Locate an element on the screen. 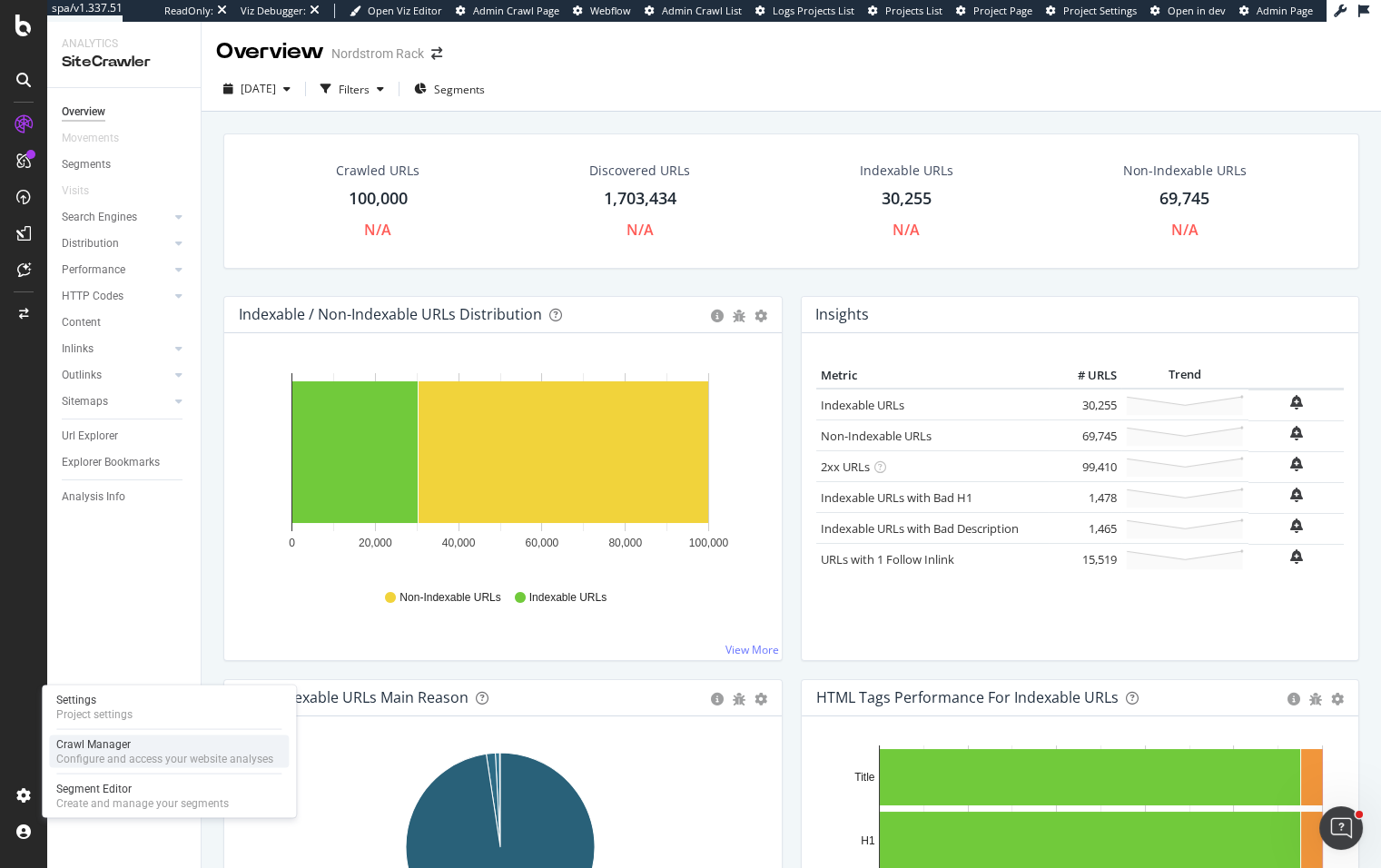  a: SettingsProject settings is located at coordinates (169, 707).